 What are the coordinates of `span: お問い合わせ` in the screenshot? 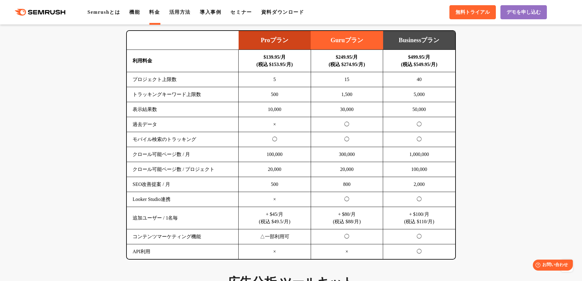 It's located at (28, 8).